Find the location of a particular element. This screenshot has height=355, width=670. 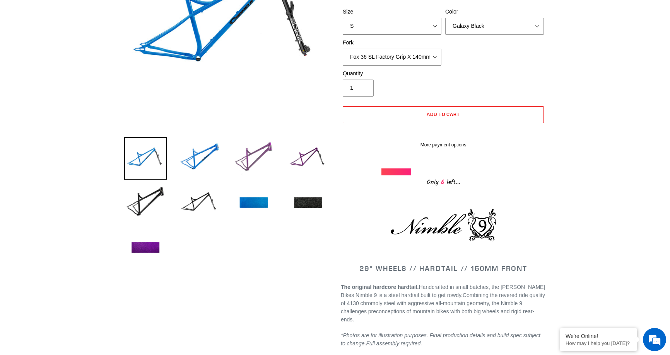

label: Color is located at coordinates (494, 12).